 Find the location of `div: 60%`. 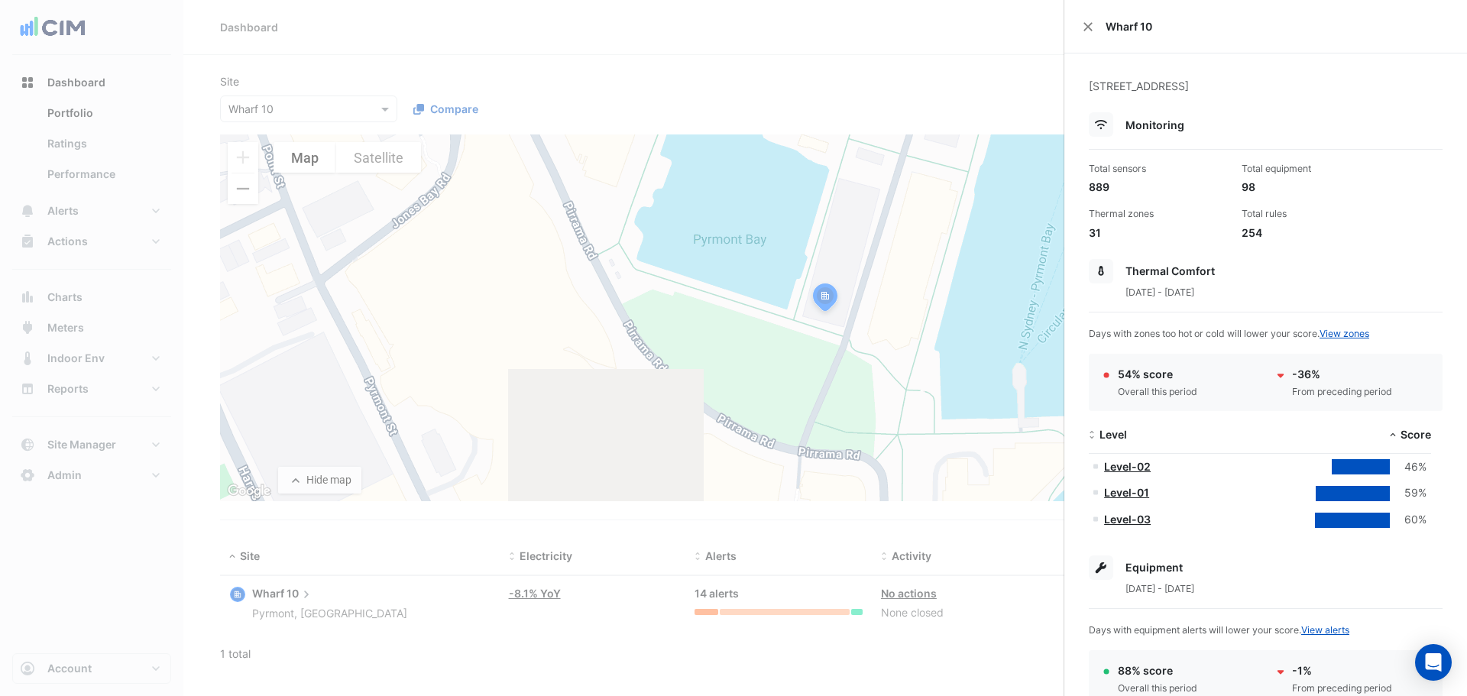

div: 60% is located at coordinates (1408, 520).